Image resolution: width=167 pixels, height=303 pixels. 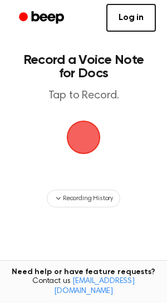 What do you see at coordinates (42, 18) in the screenshot?
I see `a: Beep` at bounding box center [42, 18].